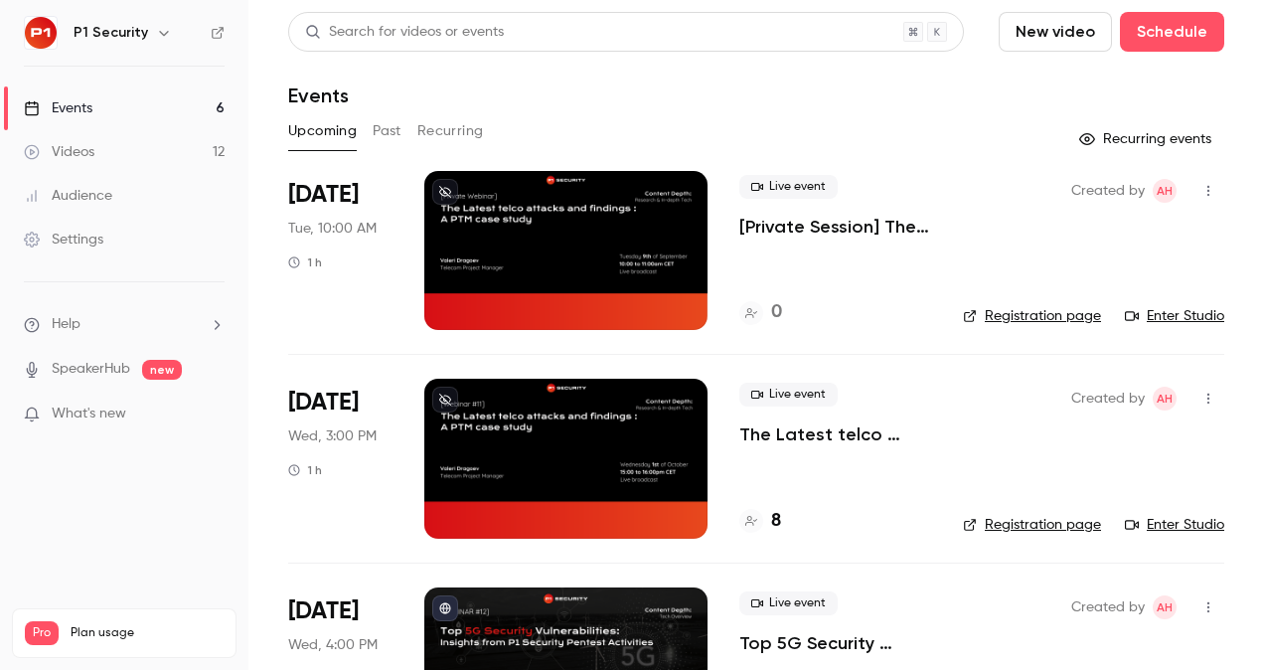 This screenshot has width=1264, height=670. I want to click on a: 0, so click(760, 312).